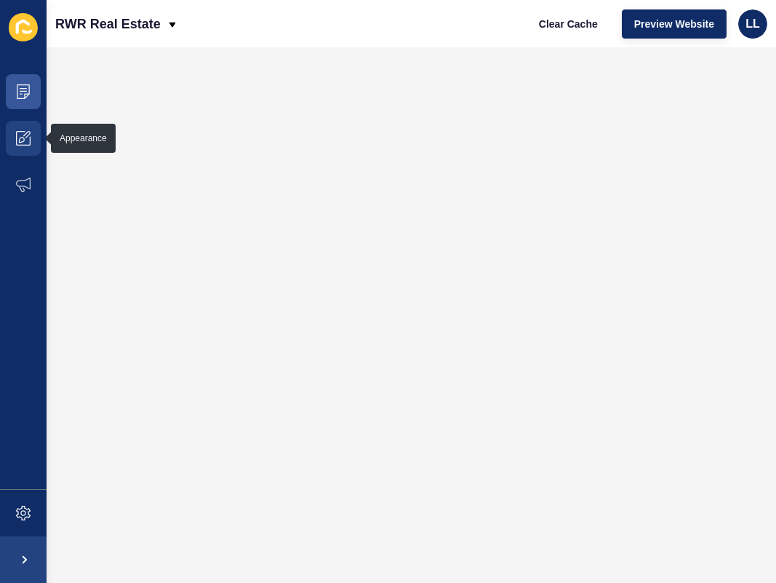  What do you see at coordinates (108, 24) in the screenshot?
I see `p: RWR Real Estate` at bounding box center [108, 24].